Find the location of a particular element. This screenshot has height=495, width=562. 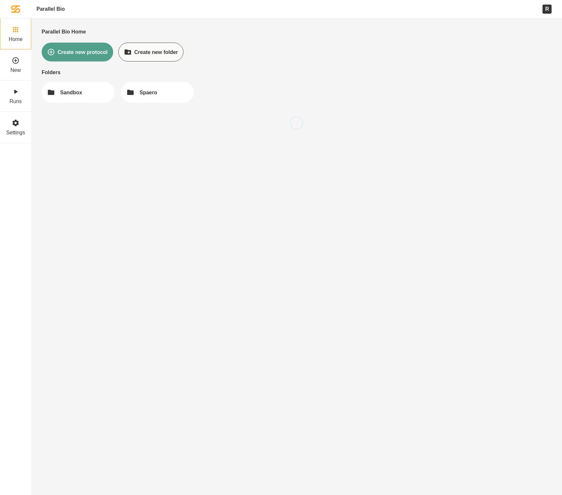

label: Settings is located at coordinates (16, 132).